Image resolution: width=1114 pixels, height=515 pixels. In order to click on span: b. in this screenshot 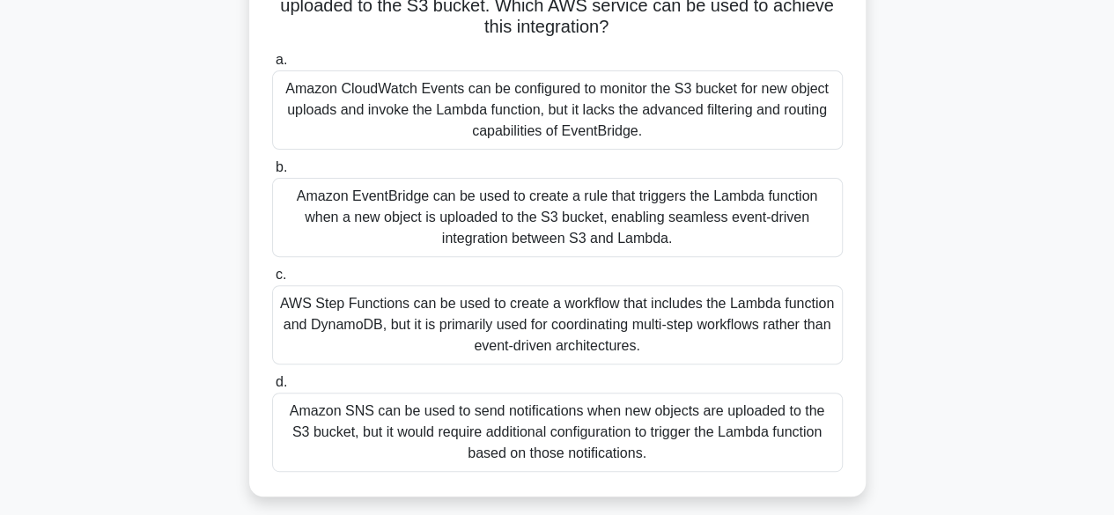, I will do `click(281, 167)`.